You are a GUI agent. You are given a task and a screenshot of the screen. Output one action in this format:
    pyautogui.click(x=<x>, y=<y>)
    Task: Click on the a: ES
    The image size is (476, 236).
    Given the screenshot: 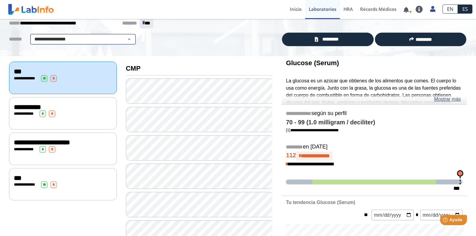 What is the action you would take?
    pyautogui.click(x=465, y=9)
    